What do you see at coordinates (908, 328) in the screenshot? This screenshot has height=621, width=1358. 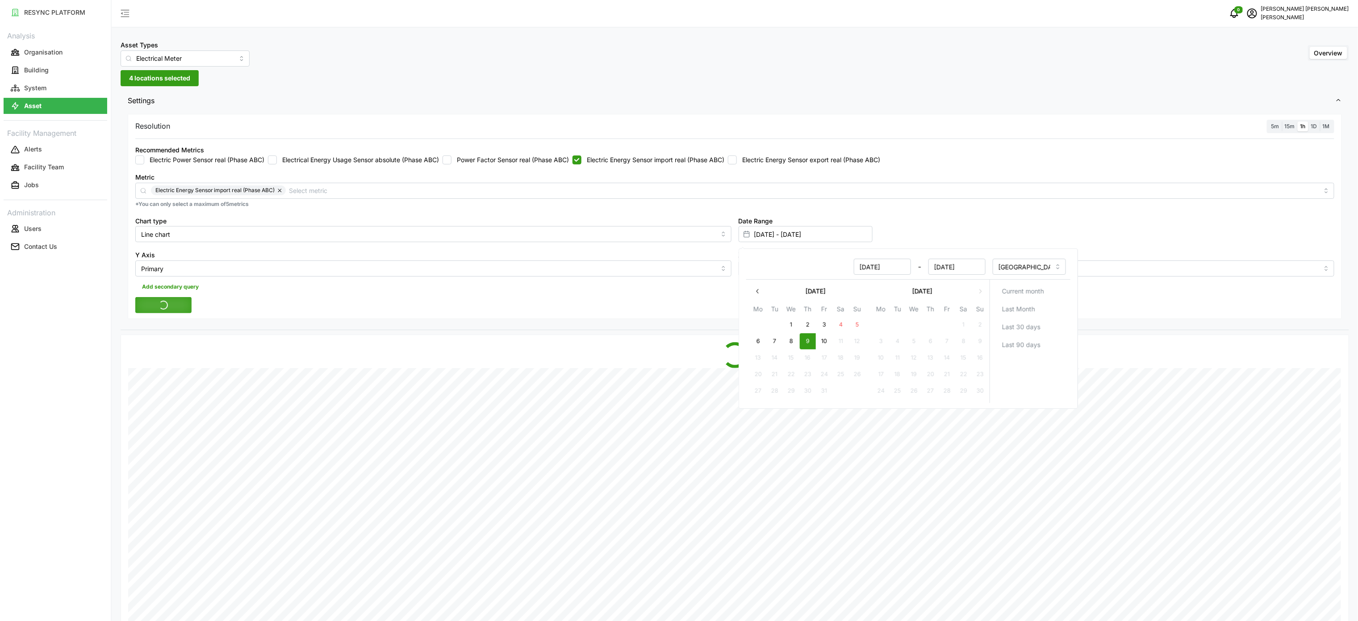 I see `div: Select date range` at bounding box center [908, 328].